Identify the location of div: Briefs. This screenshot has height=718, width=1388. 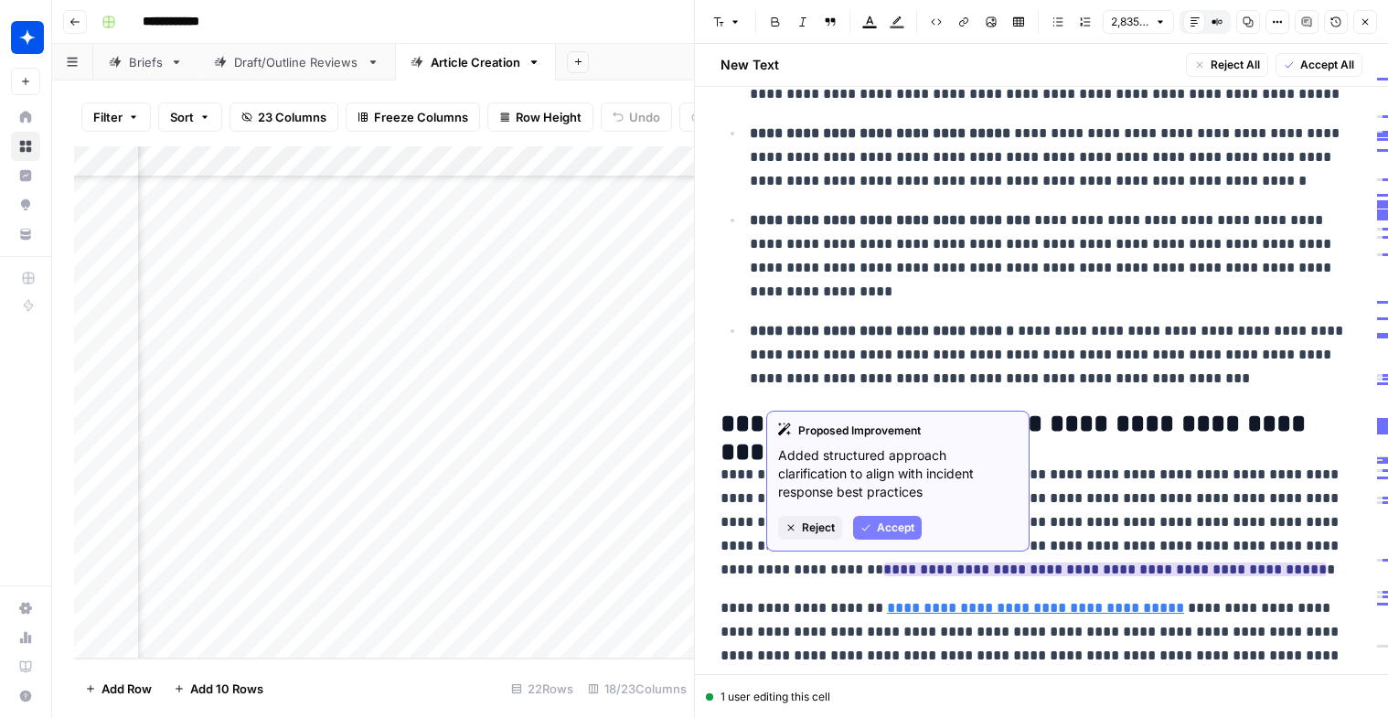
(145, 62).